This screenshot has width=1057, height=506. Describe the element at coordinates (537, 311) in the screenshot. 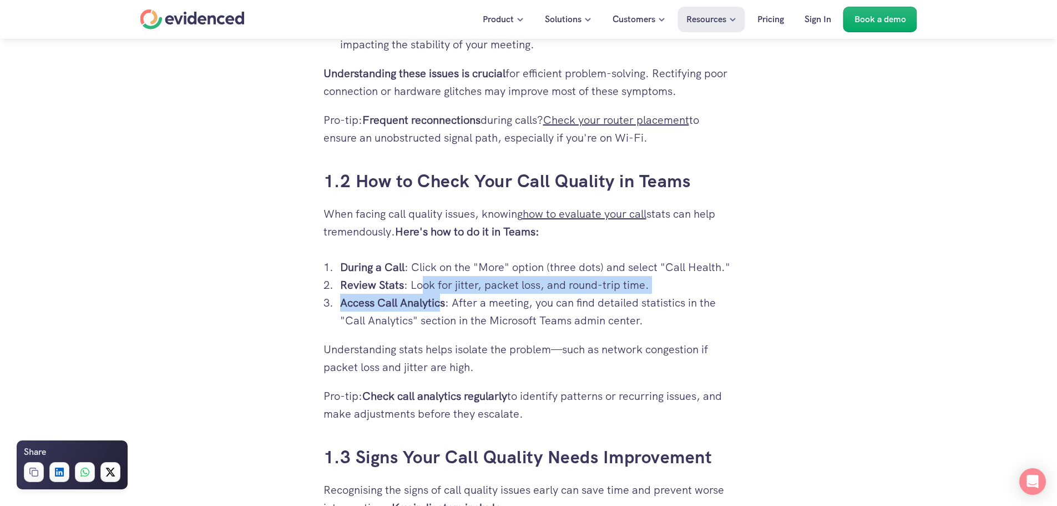

I see `p: : After a meeting, you can find detailed statistics in the "Call Analytics" section in the Micros...` at that location.